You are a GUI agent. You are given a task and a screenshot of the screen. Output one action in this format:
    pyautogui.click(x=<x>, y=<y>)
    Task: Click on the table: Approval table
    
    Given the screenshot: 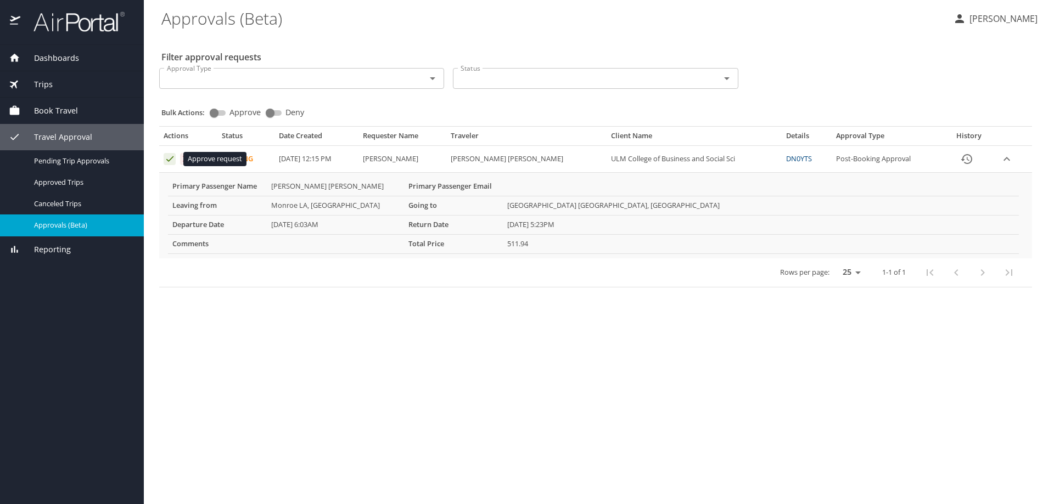 What is the action you would take?
    pyautogui.click(x=595, y=209)
    